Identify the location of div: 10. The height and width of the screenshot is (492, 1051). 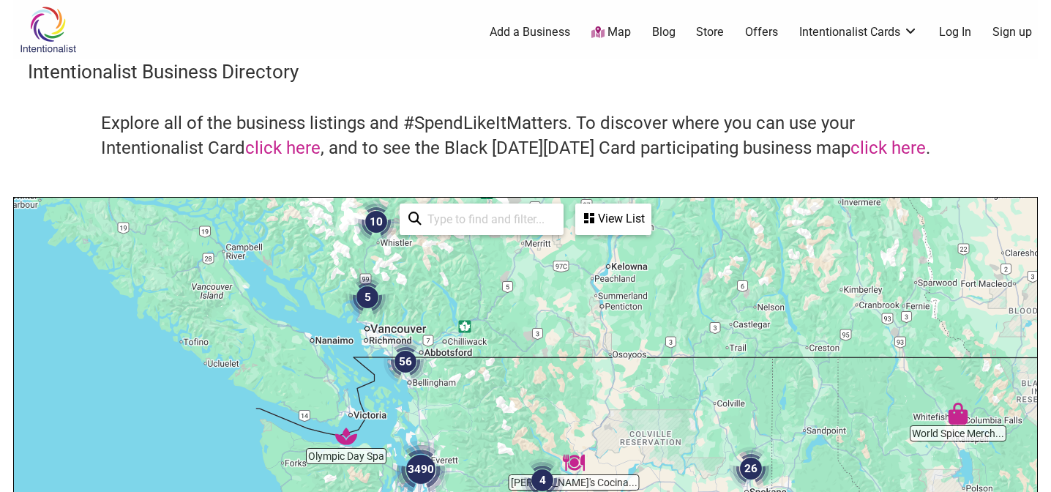
(376, 222).